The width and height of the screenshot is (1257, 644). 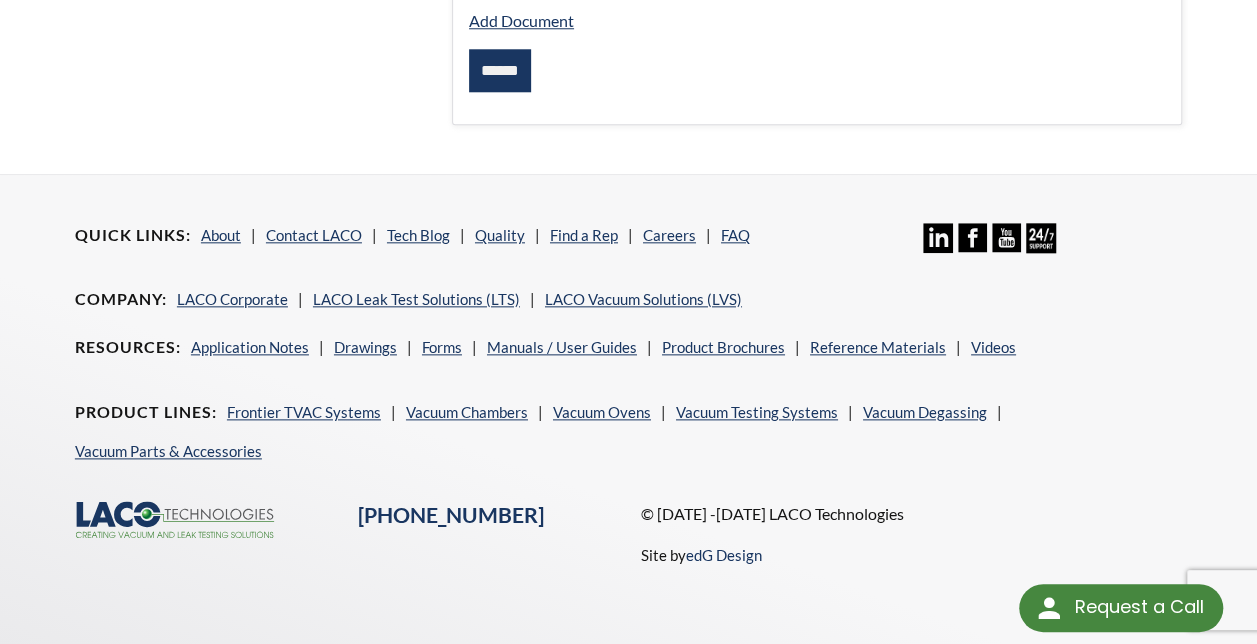 What do you see at coordinates (467, 412) in the screenshot?
I see `a: Vacuum Chambers` at bounding box center [467, 412].